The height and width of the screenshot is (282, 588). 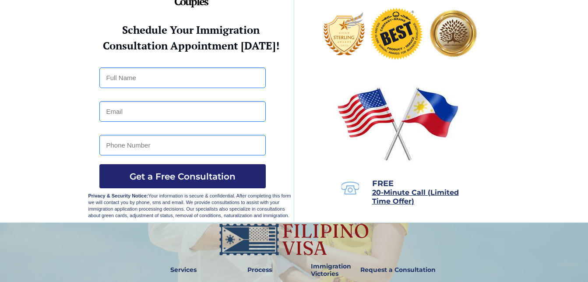 What do you see at coordinates (382, 183) in the screenshot?
I see `span: FREE` at bounding box center [382, 183].